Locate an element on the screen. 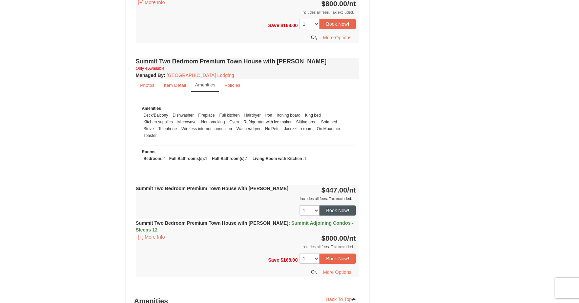 This screenshot has width=579, height=303. a: Amenities is located at coordinates (205, 85).